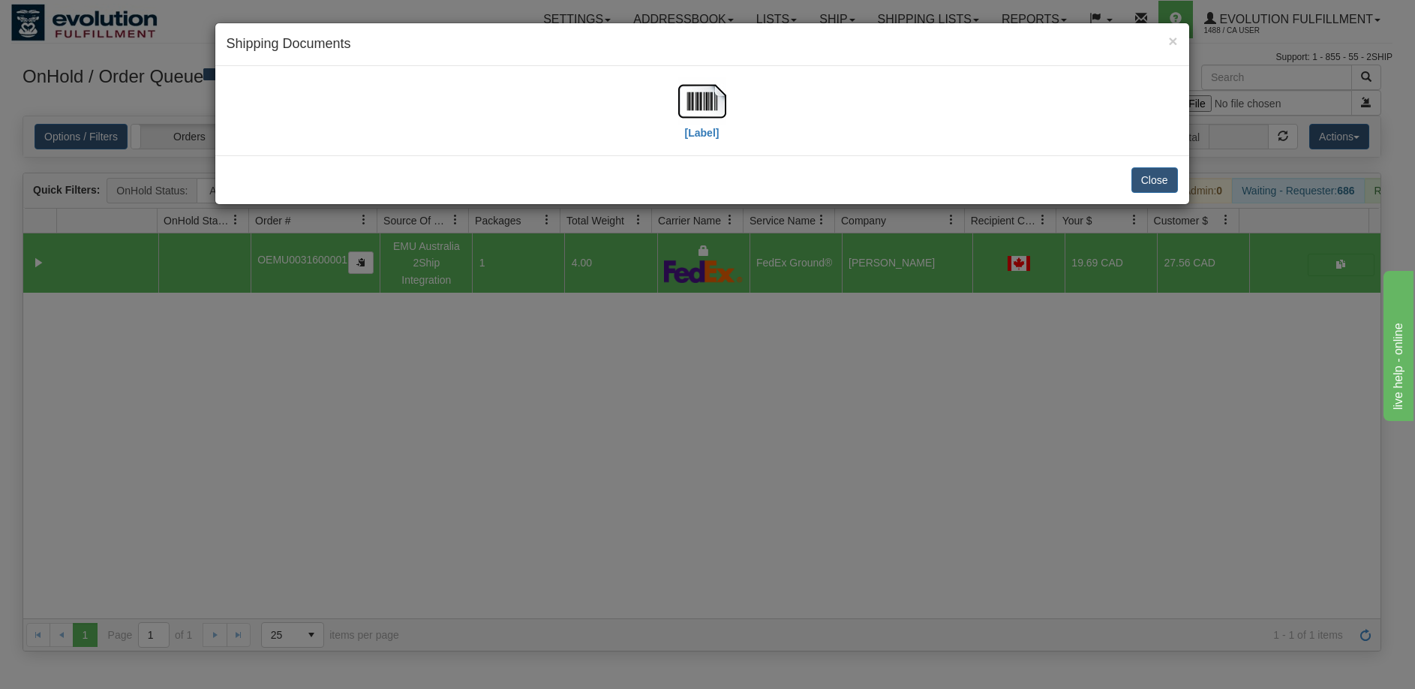  Describe the element at coordinates (702, 101) in the screenshot. I see `img: barcode.jpg` at that location.